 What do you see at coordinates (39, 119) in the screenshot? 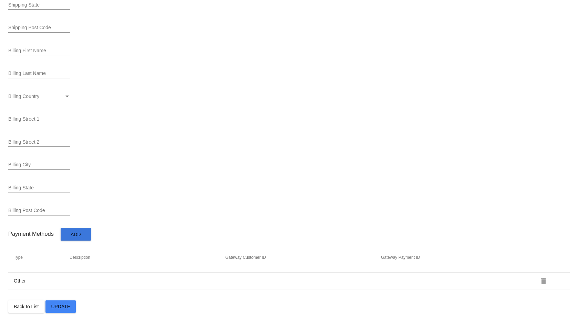
I see `input: Billing Street 1` at bounding box center [39, 119].